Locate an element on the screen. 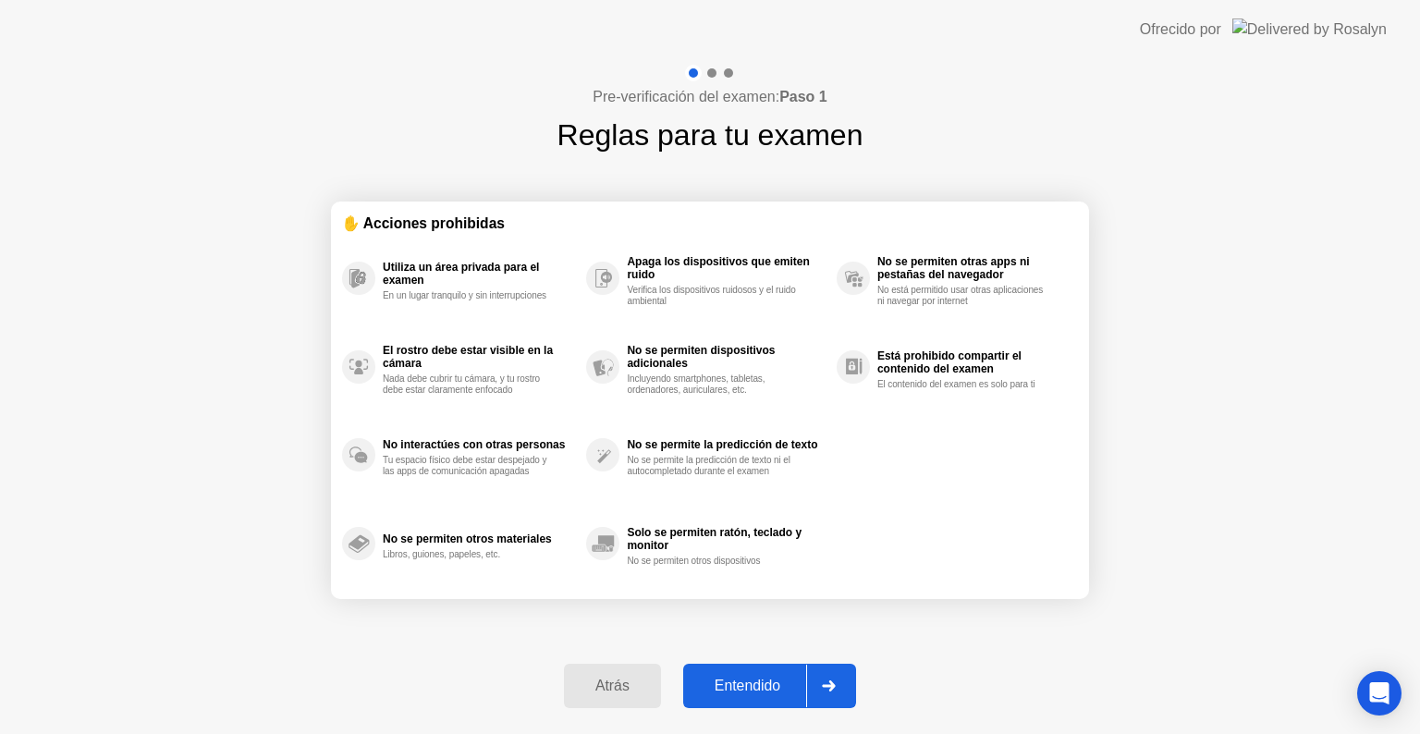 The width and height of the screenshot is (1420, 734). div: No se permite la predicción de texto is located at coordinates (727, 445).